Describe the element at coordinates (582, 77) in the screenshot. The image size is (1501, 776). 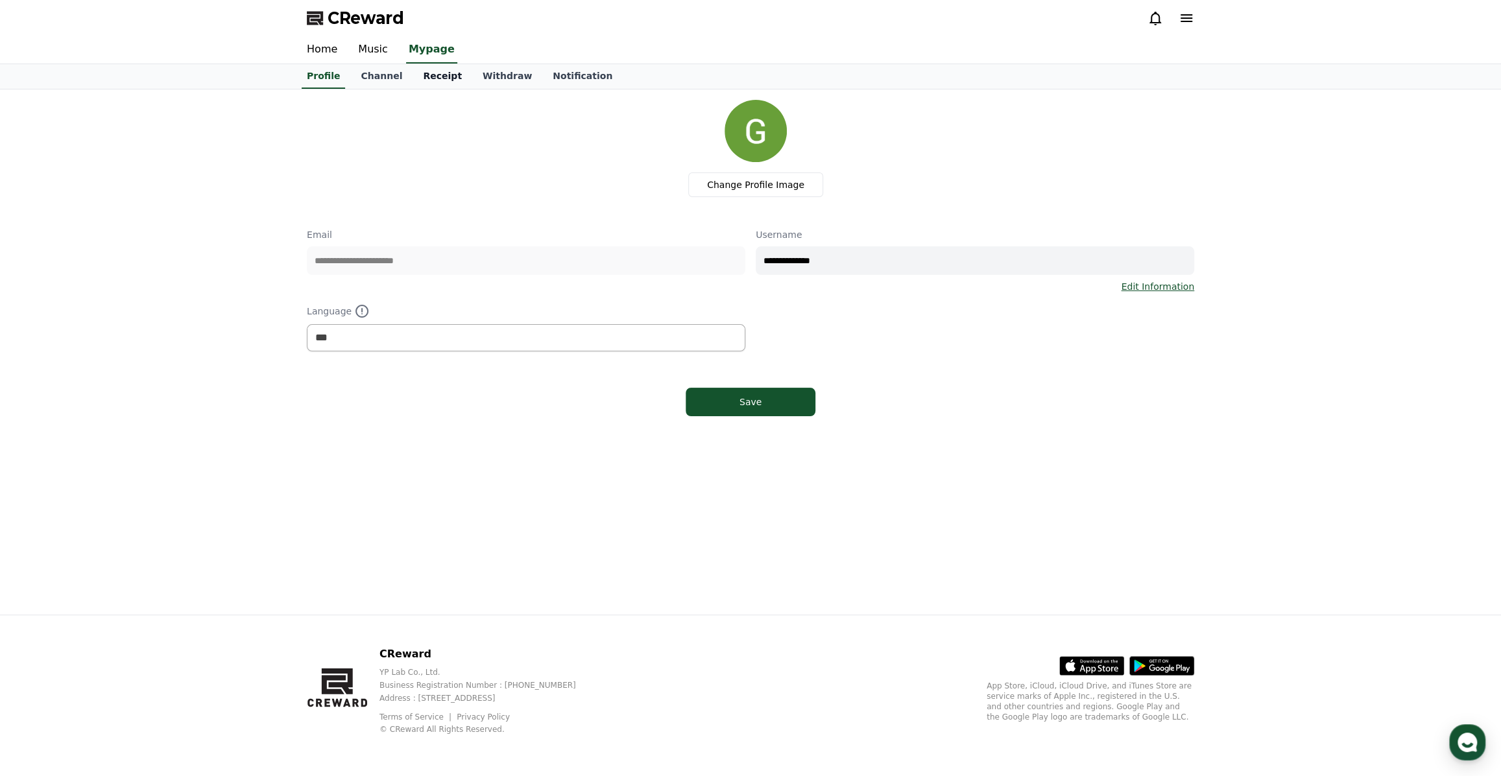
I see `a: Notification` at that location.